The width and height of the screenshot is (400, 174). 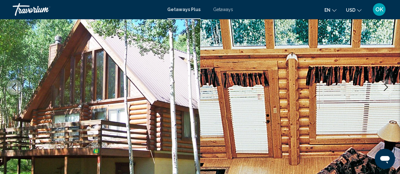 I want to click on span: OK, so click(x=379, y=9).